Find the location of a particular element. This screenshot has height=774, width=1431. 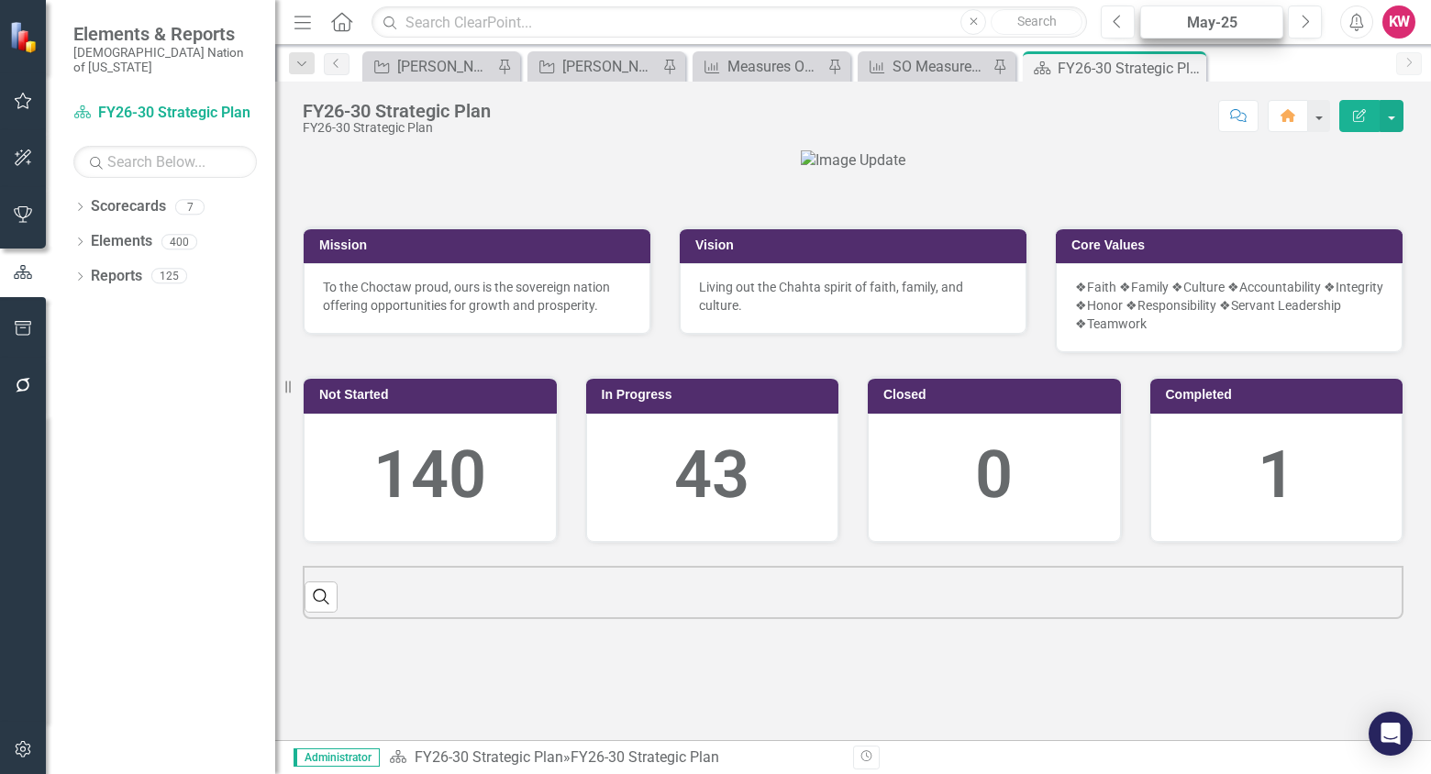

h3: In Progress is located at coordinates (715, 394).